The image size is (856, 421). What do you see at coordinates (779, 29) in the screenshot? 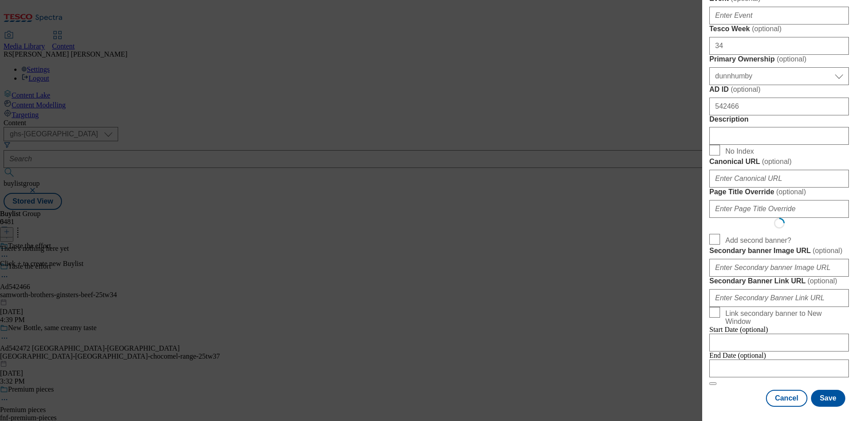
I see `label: Tesco Week` at bounding box center [779, 29].